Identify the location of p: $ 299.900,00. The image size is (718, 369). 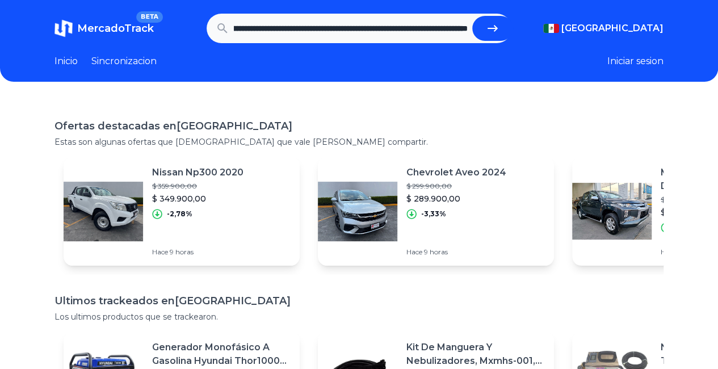
(456, 186).